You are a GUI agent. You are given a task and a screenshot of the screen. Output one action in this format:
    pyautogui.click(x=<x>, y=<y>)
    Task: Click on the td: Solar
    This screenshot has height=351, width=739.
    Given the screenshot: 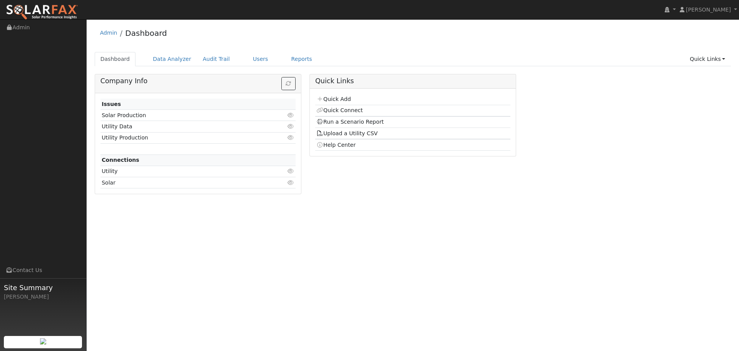 What is the action you would take?
    pyautogui.click(x=182, y=182)
    